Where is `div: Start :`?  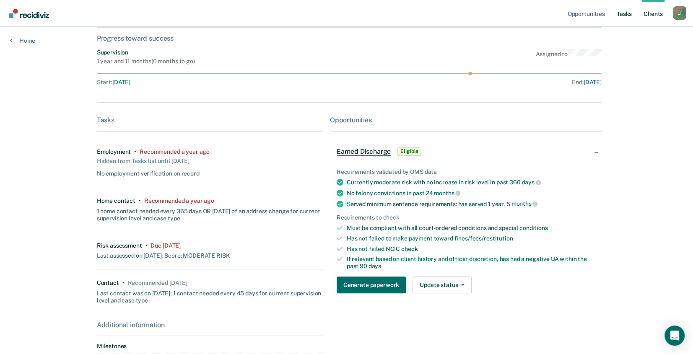 div: Start : is located at coordinates (223, 82).